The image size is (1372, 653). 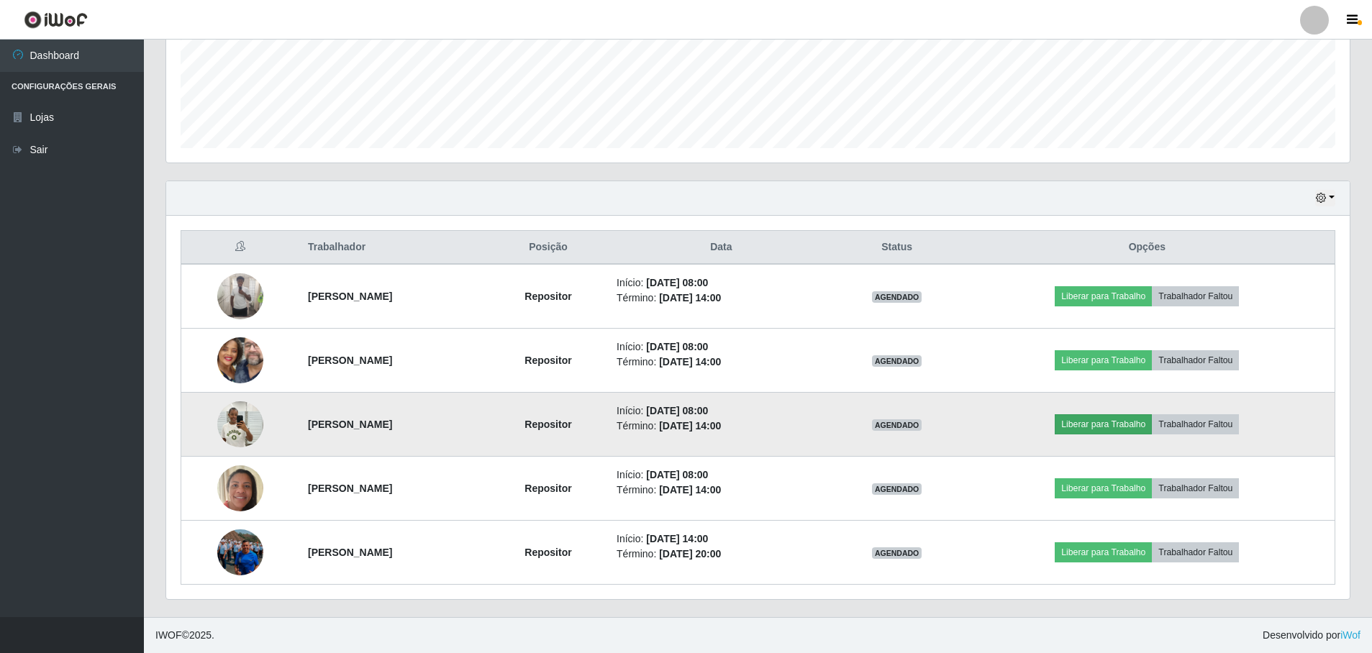 What do you see at coordinates (240, 552) in the screenshot?
I see `img: 1748446152061.jpeg` at bounding box center [240, 552].